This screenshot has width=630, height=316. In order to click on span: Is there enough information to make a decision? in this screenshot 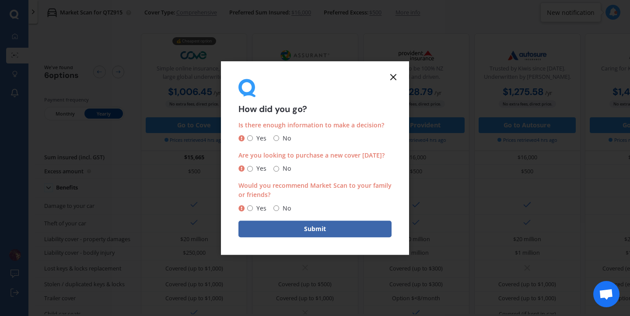, I will do `click(311, 125)`.